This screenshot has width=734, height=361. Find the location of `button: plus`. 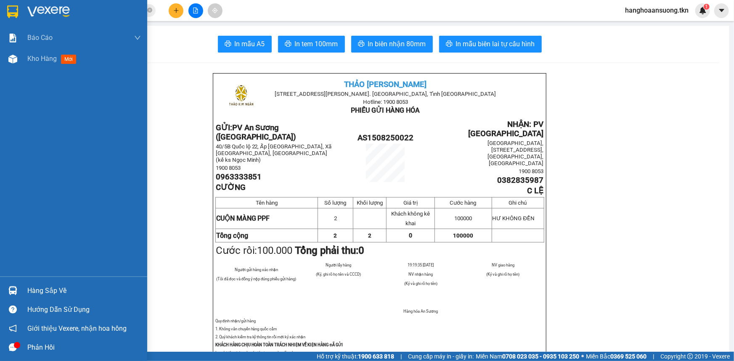

button: plus is located at coordinates (176, 11).